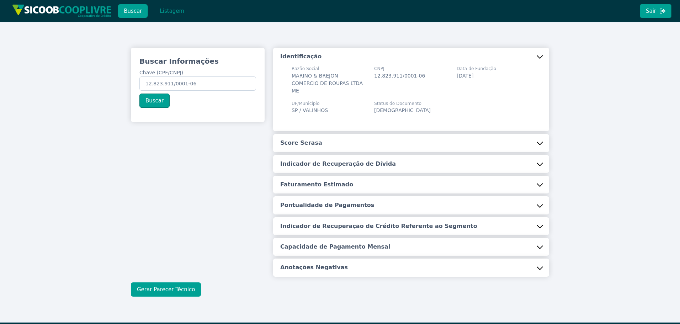  I want to click on button: Faturamento Estimado, so click(411, 184).